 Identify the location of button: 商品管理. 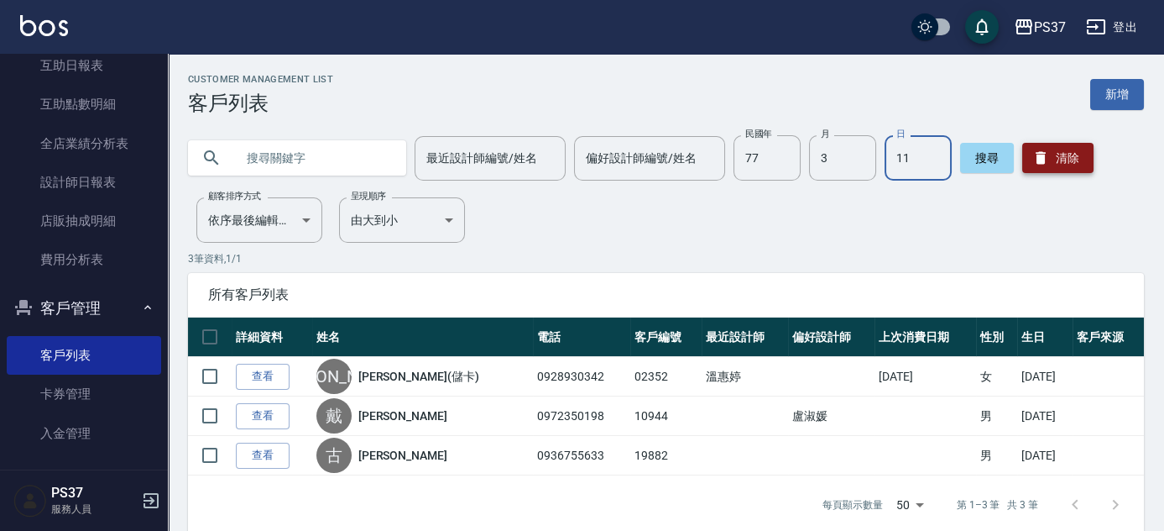
(84, 481).